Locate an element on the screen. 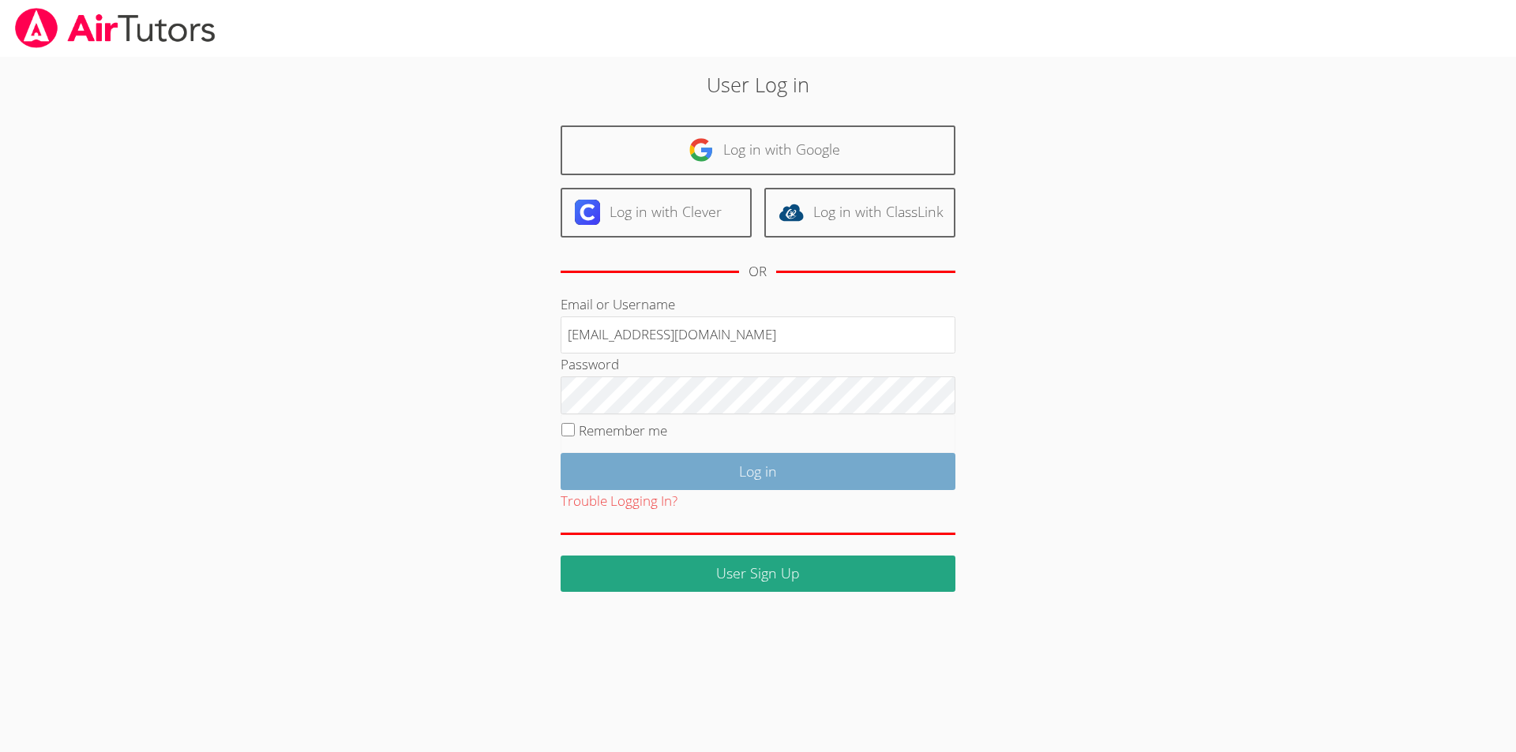 Image resolution: width=1516 pixels, height=752 pixels. label: Remember me is located at coordinates (623, 430).